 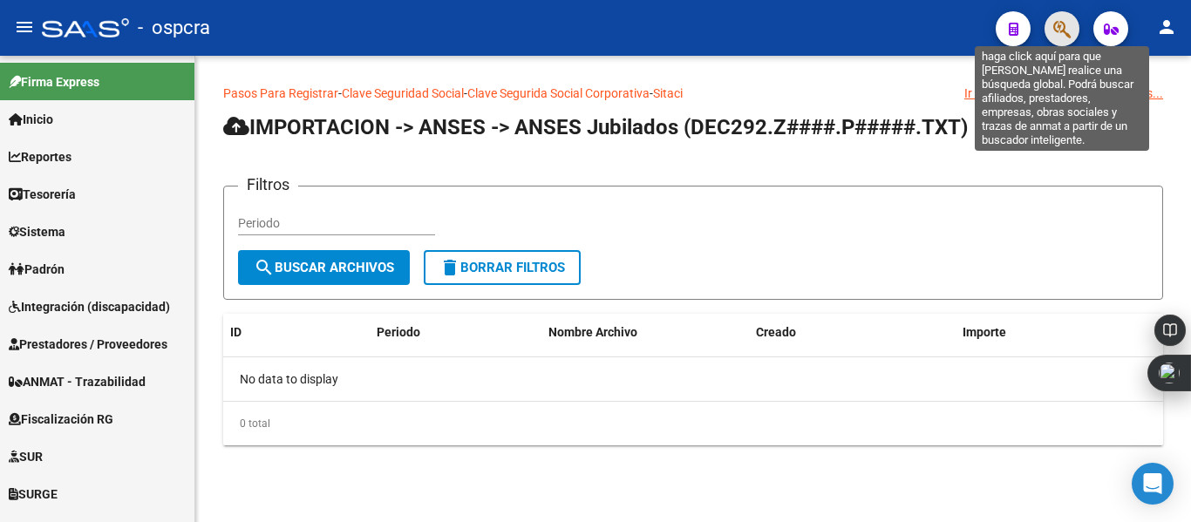 What do you see at coordinates (693, 379) in the screenshot?
I see `div: No data to display` at bounding box center [693, 379].